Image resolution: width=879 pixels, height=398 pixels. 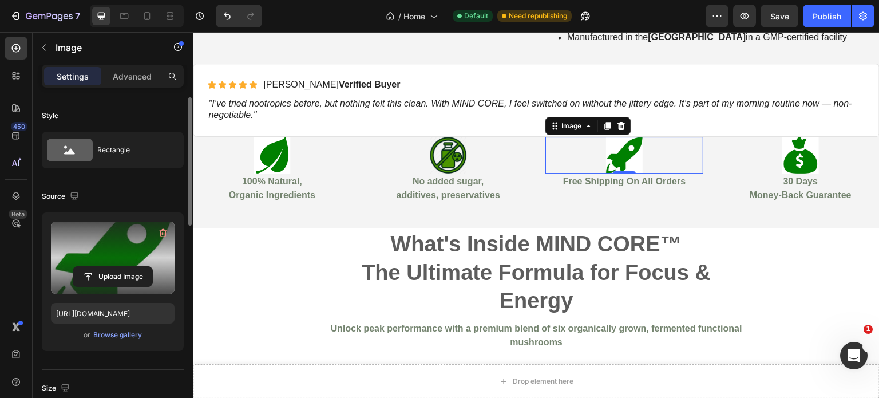 I want to click on div: Browse gallery, so click(x=117, y=335).